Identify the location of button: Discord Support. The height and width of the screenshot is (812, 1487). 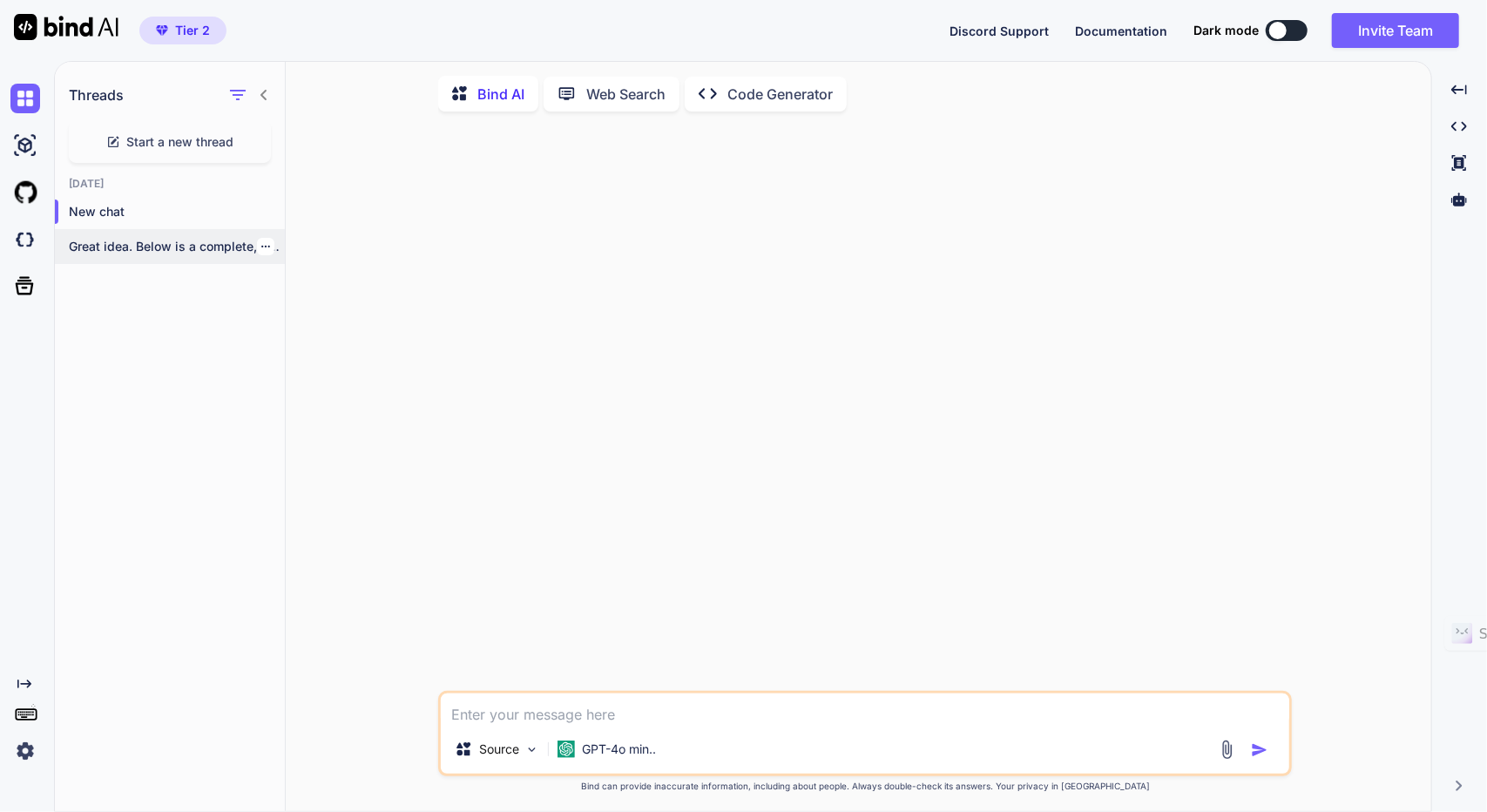
(999, 30).